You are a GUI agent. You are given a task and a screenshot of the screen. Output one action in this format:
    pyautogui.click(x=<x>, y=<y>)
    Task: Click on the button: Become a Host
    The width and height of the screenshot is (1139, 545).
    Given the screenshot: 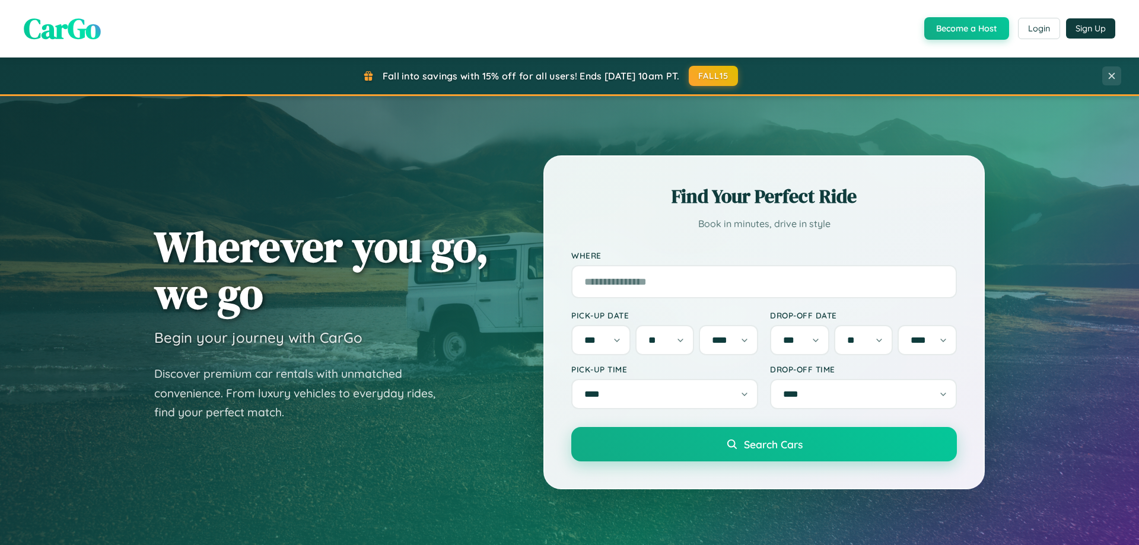 What is the action you would take?
    pyautogui.click(x=966, y=28)
    